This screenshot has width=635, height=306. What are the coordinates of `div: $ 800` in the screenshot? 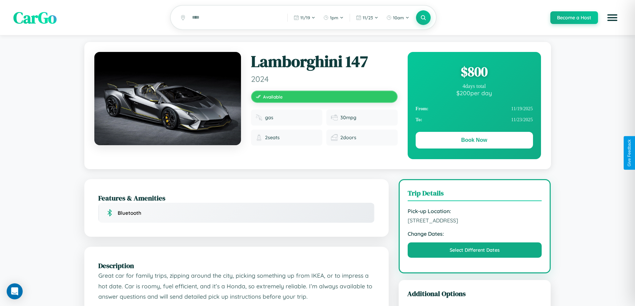 It's located at (474, 72).